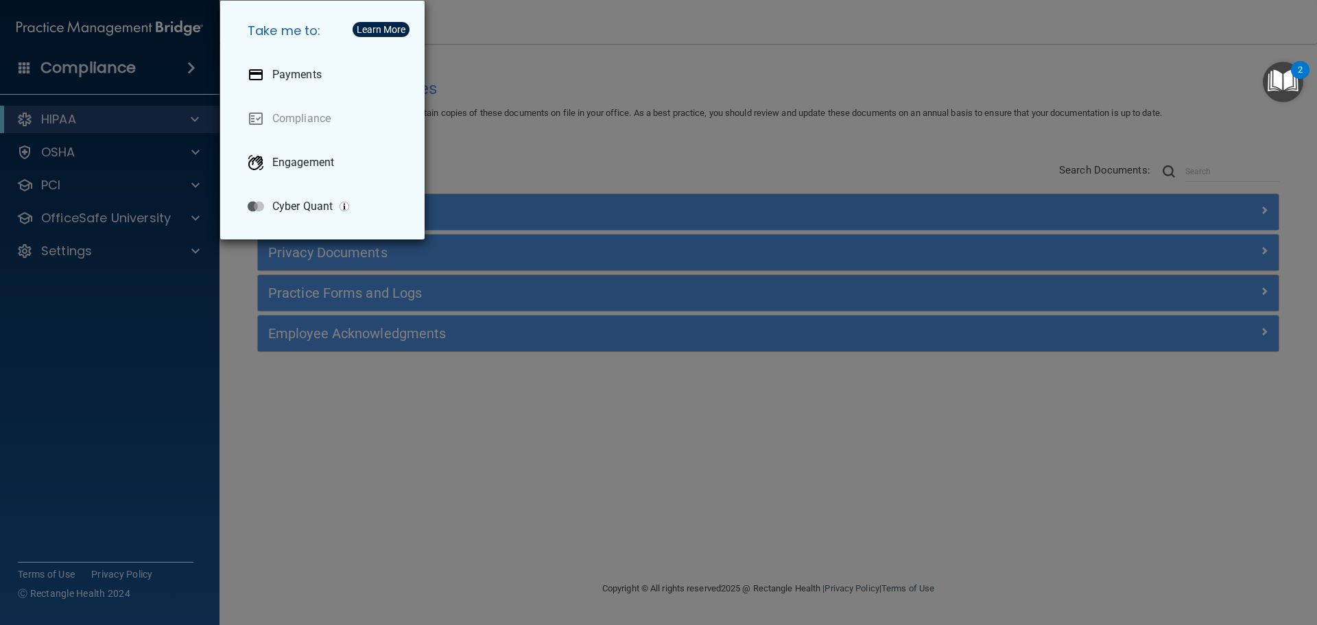 This screenshot has width=1317, height=625. What do you see at coordinates (325, 31) in the screenshot?
I see `h5: Take me to:` at bounding box center [325, 31].